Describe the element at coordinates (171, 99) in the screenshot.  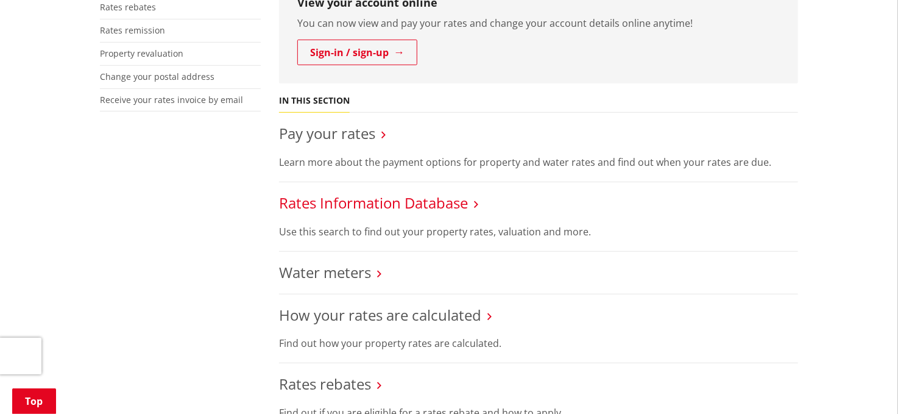
I see `a: Receive your rates invoice by email` at that location.